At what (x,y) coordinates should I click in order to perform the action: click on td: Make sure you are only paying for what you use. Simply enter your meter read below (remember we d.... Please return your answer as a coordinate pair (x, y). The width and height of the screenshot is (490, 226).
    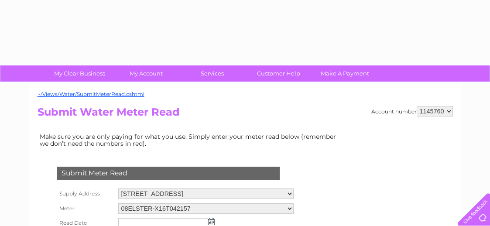
    Looking at the image, I should click on (190, 140).